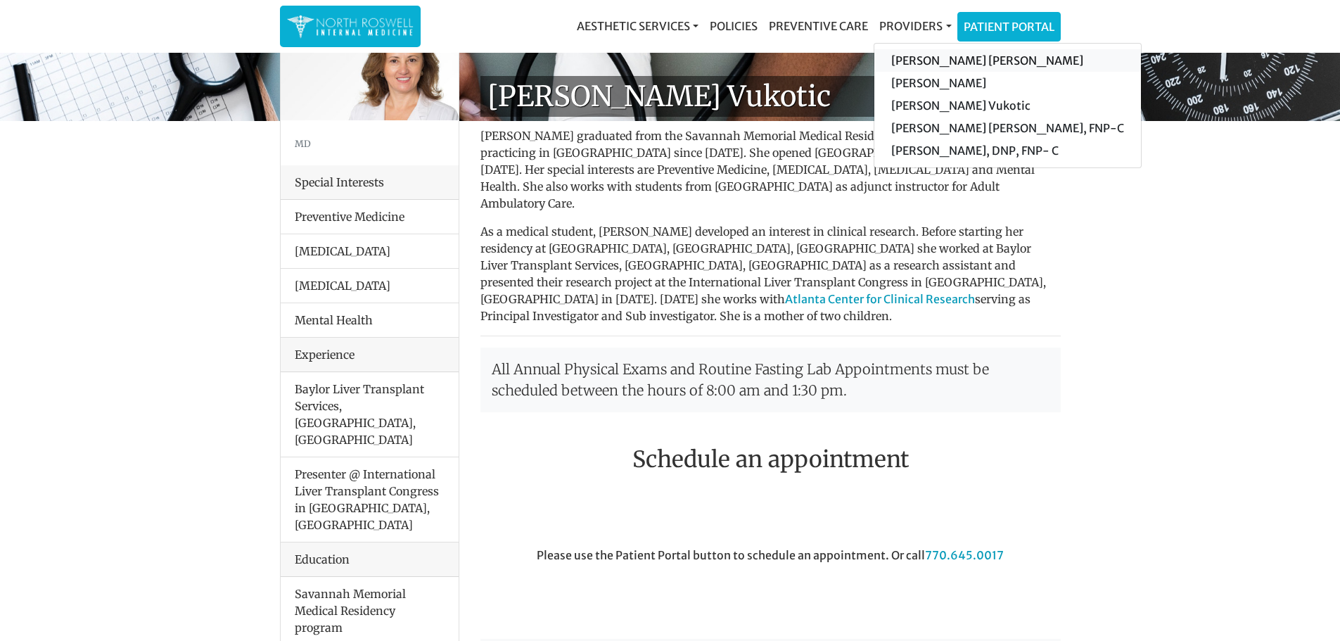  I want to click on a: Providers, so click(915, 26).